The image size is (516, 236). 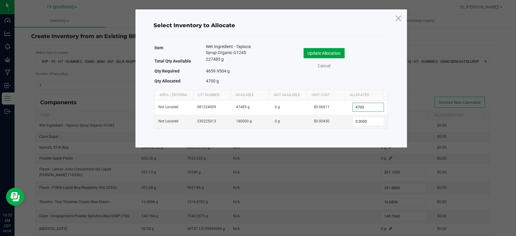 What do you see at coordinates (326, 95) in the screenshot?
I see `th: Unit Cost` at bounding box center [326, 95].